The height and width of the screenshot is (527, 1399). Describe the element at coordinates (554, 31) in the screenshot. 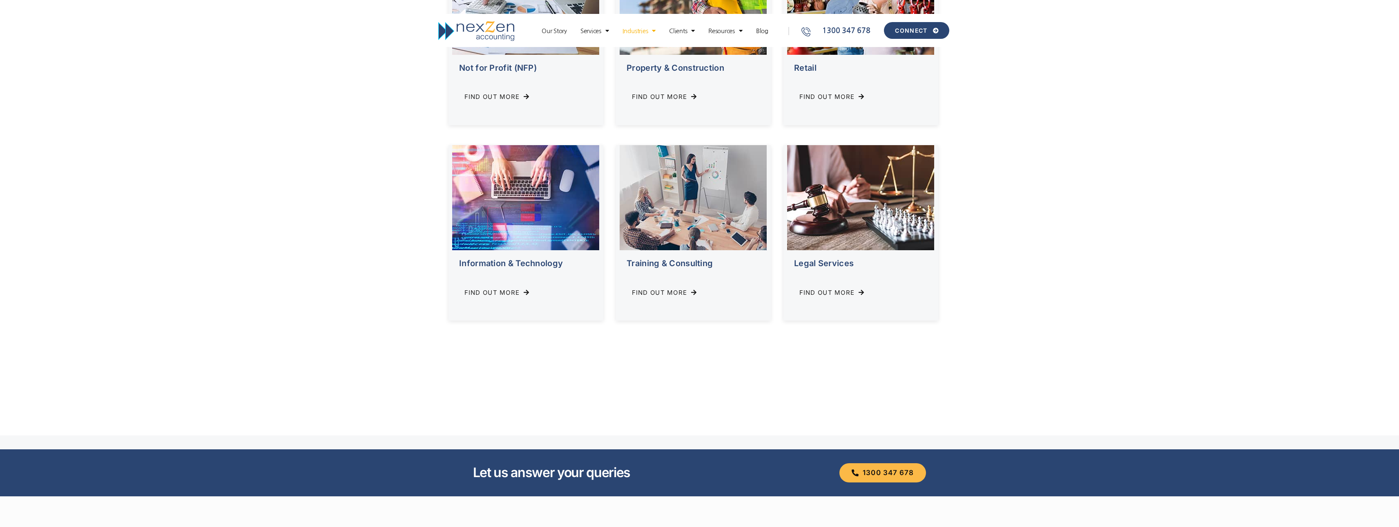

I see `a: Our Story` at that location.